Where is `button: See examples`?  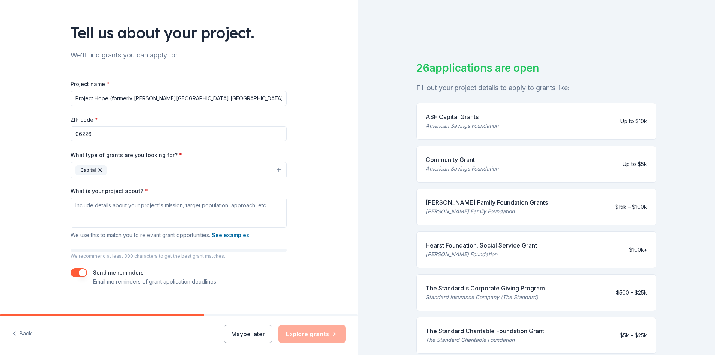
button: See examples is located at coordinates (231, 235).